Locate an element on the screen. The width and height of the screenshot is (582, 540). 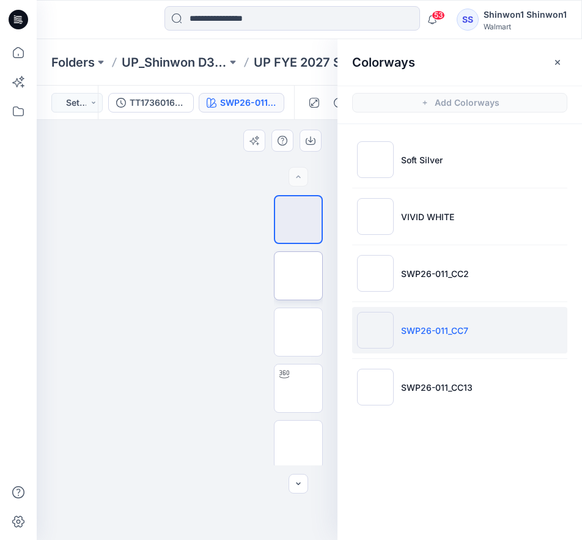
img: SWP26-011_CC7 is located at coordinates (375, 330).